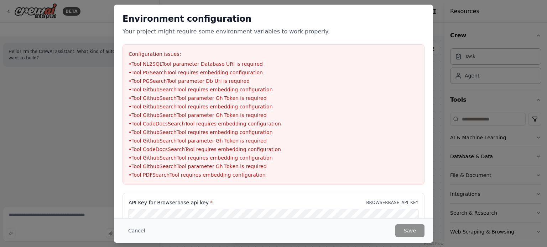  Describe the element at coordinates (170, 203) in the screenshot. I see `label: API Key for Browserbase api key` at that location.